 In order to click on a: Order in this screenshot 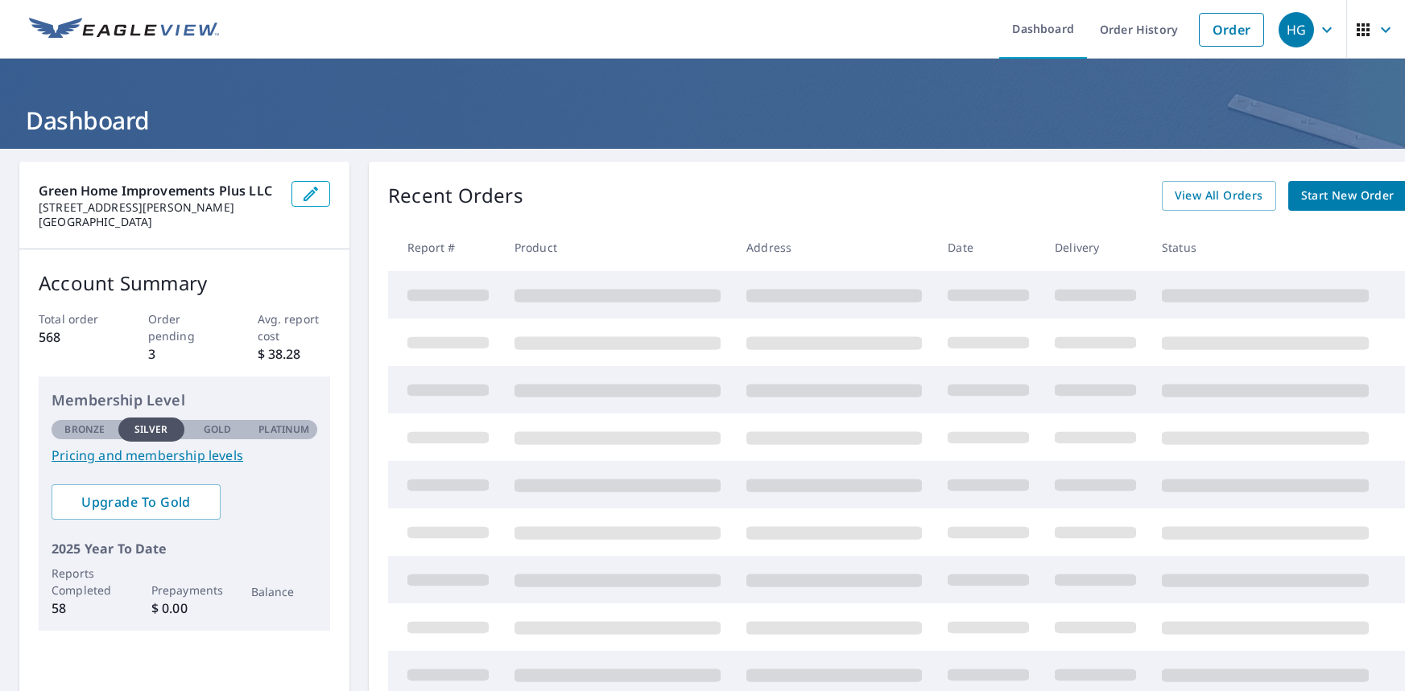, I will do `click(1231, 30)`.